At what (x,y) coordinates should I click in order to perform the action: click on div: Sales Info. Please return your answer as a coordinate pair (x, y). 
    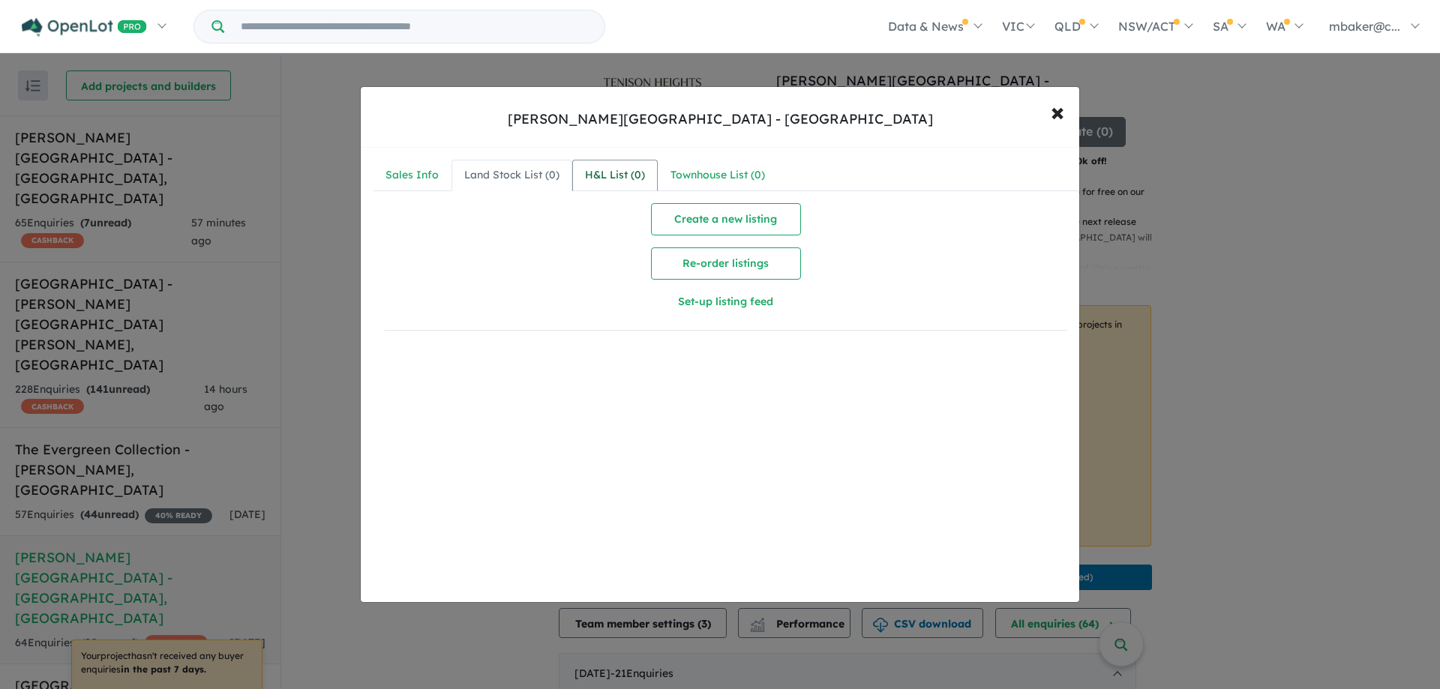
    Looking at the image, I should click on (412, 175).